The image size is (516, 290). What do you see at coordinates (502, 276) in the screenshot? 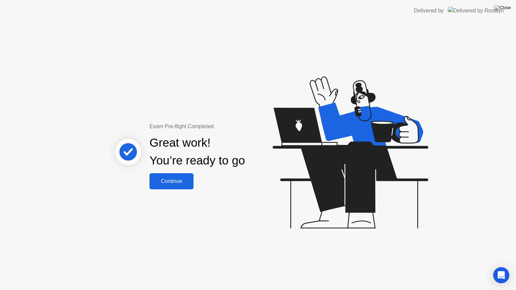
I see `div: Open Intercom Messenger` at bounding box center [502, 276].